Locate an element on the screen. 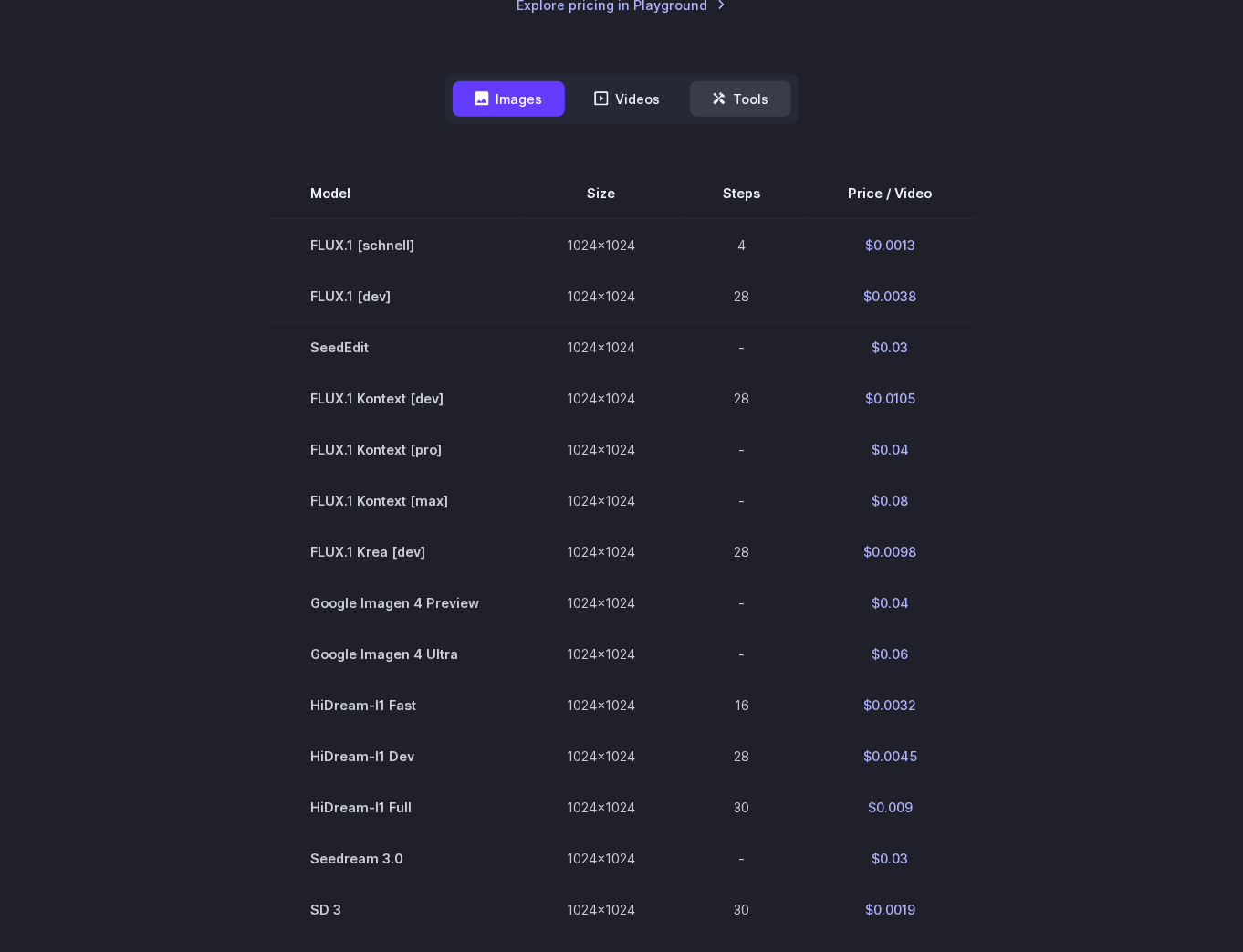 This screenshot has width=1243, height=952. th: Price / Video is located at coordinates (890, 194).